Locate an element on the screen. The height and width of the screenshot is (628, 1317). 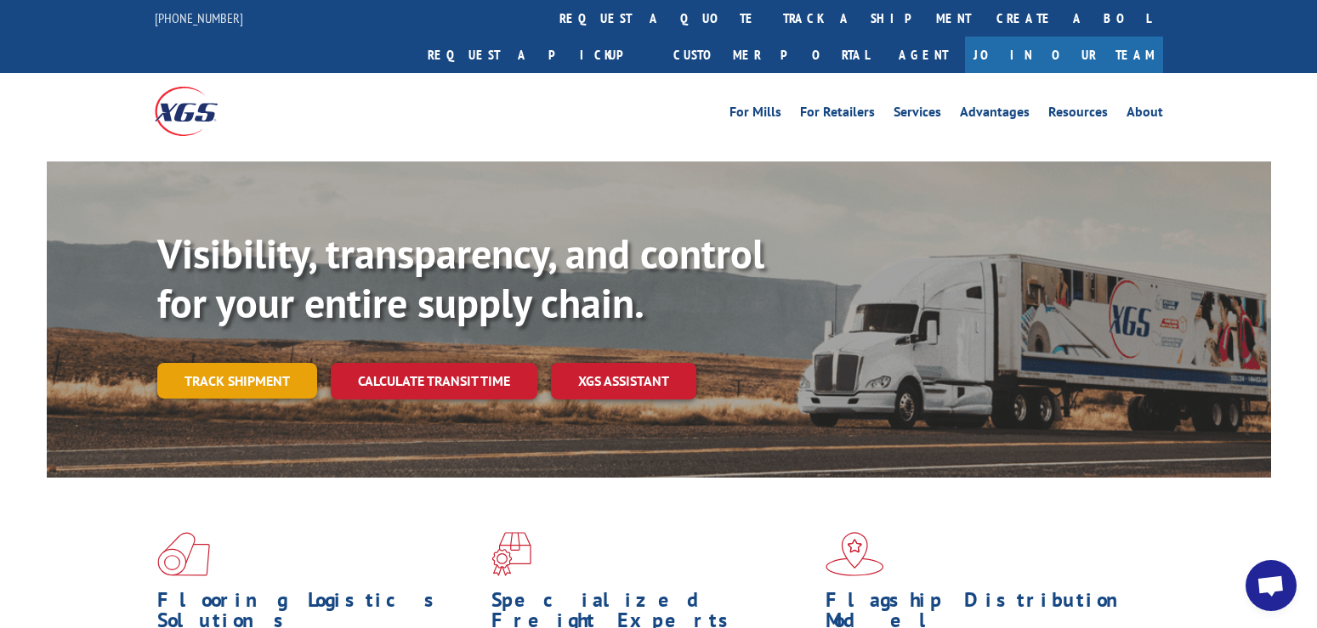
img: xgs-icon-focused-on-flooring-red is located at coordinates (511, 554).